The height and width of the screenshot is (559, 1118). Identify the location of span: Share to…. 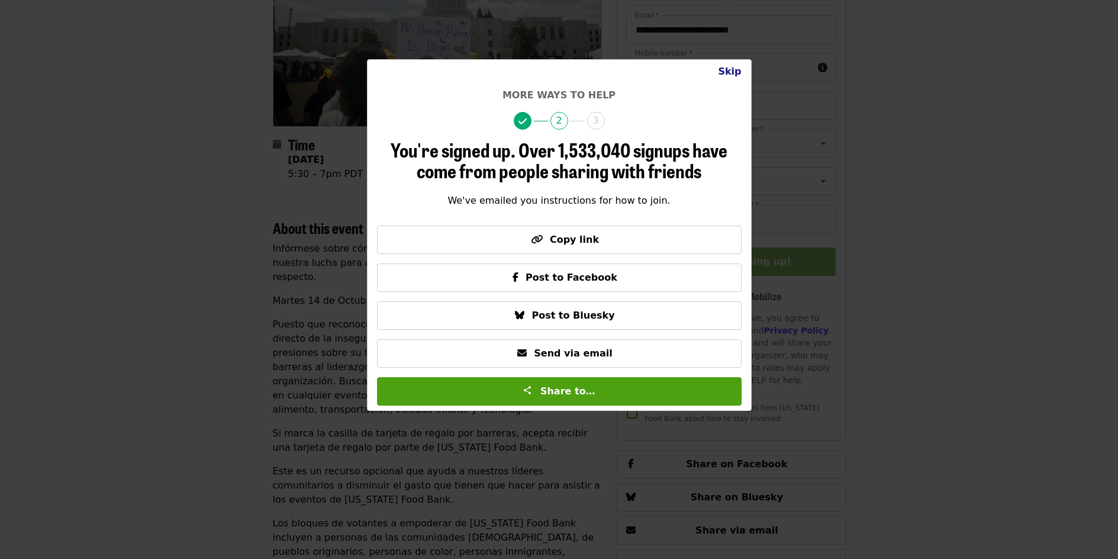
(567, 391).